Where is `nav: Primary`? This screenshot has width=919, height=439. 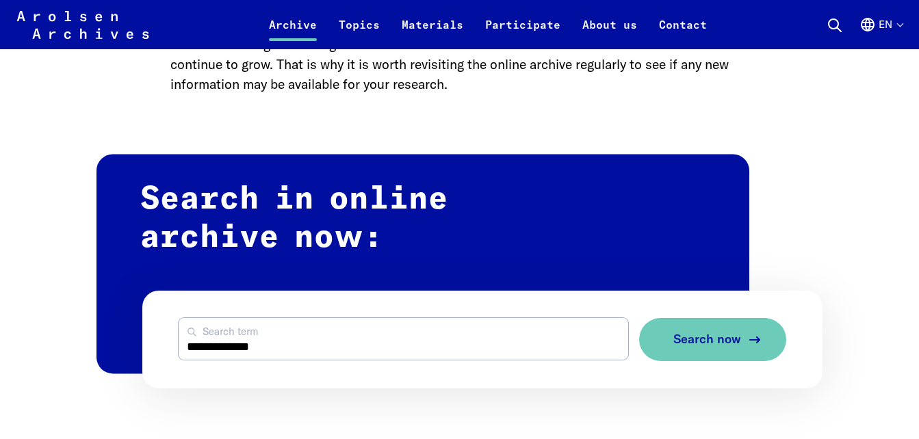
nav: Primary is located at coordinates (488, 25).